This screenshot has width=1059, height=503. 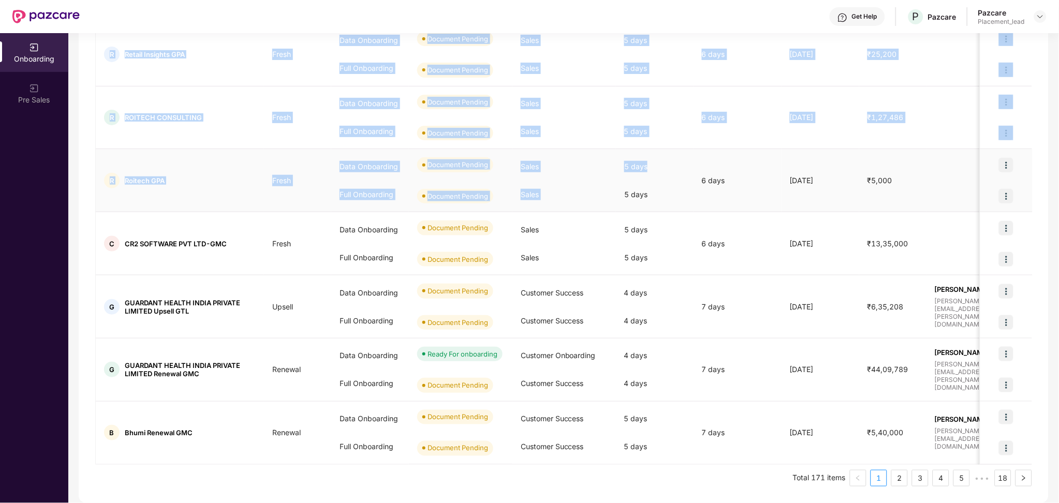 What do you see at coordinates (158, 433) in the screenshot?
I see `span: Bhumi Renewal GMC` at bounding box center [158, 433].